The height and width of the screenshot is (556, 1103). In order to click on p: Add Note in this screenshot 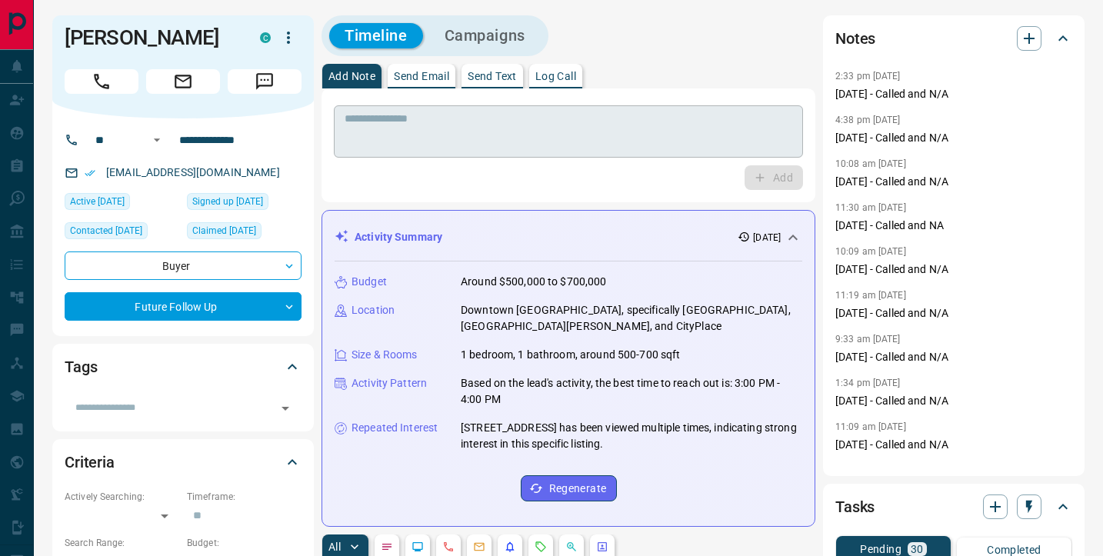, I will do `click(351, 76)`.